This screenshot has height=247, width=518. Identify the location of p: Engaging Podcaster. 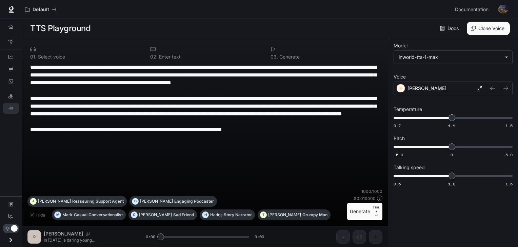
(194, 202).